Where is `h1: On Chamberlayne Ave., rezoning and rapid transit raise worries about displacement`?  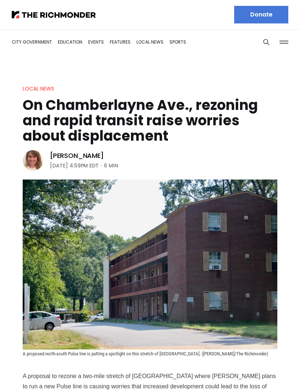
h1: On Chamberlayne Ave., rezoning and rapid transit raise worries about displacement is located at coordinates (150, 120).